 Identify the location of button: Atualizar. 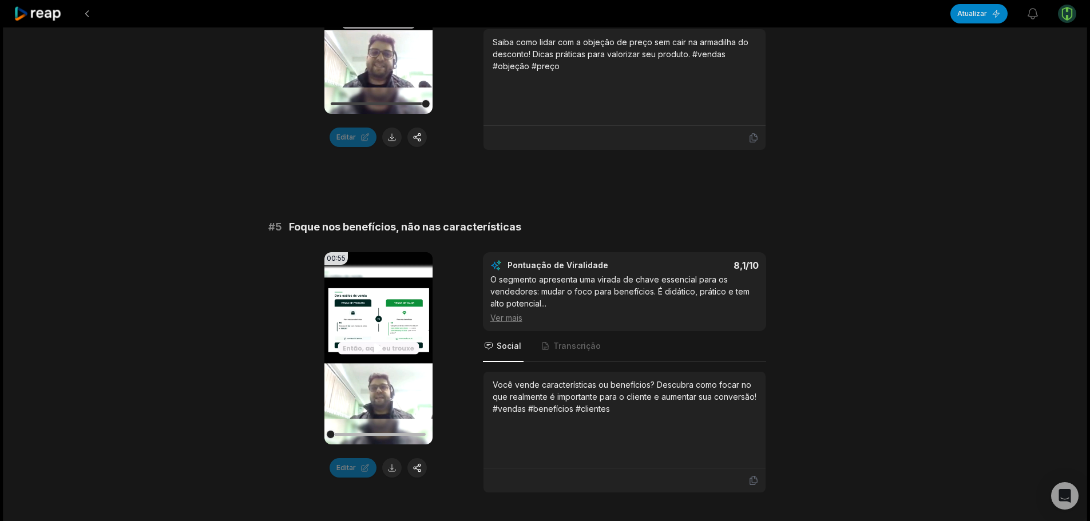
(979, 14).